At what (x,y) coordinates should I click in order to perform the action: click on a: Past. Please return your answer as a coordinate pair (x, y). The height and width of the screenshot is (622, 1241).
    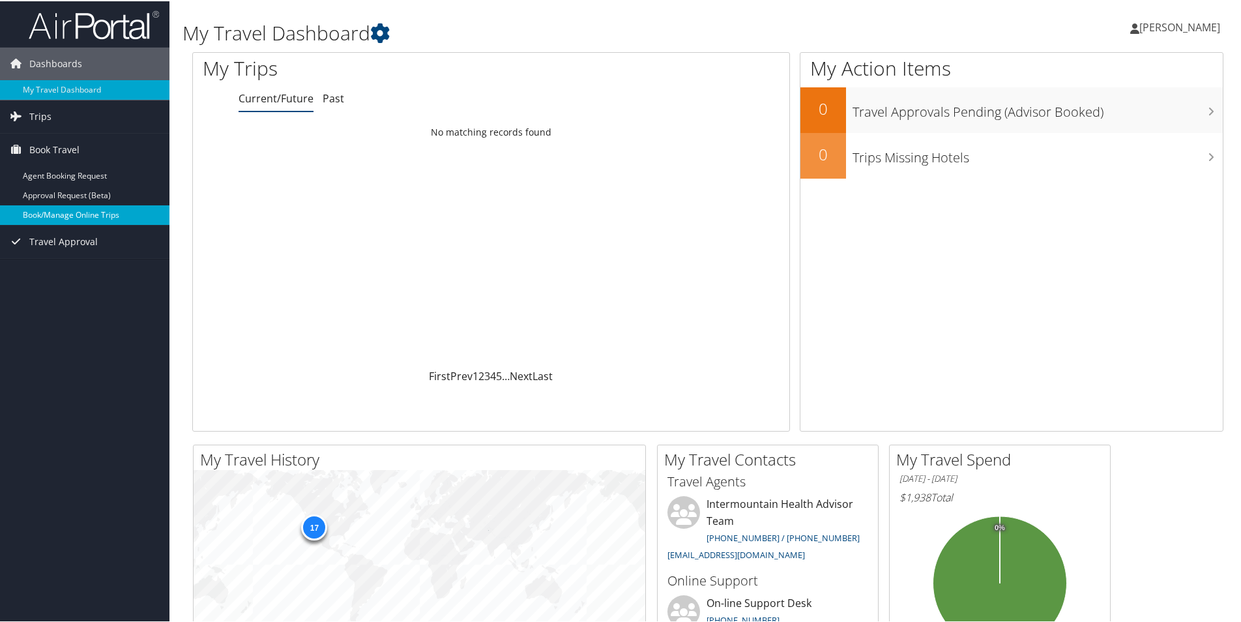
    Looking at the image, I should click on (333, 97).